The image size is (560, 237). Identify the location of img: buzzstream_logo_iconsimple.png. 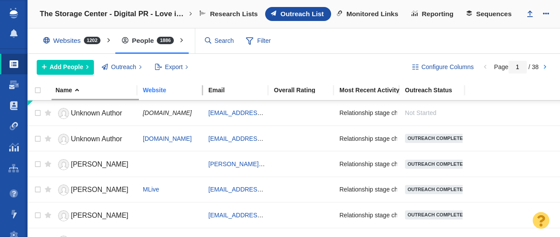
(14, 13).